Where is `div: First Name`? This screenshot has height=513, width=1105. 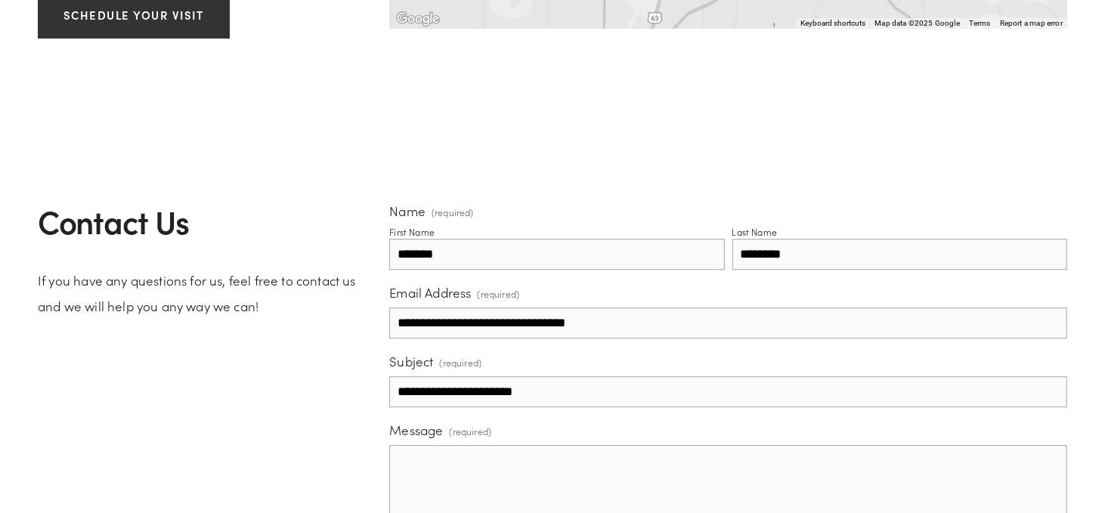
div: First Name is located at coordinates (412, 232).